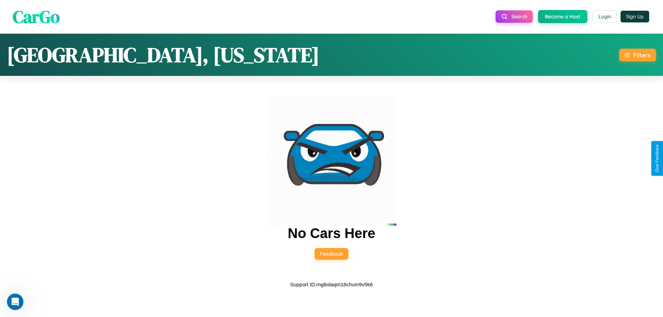 Image resolution: width=663 pixels, height=317 pixels. Describe the element at coordinates (519, 17) in the screenshot. I see `span: Search` at that location.